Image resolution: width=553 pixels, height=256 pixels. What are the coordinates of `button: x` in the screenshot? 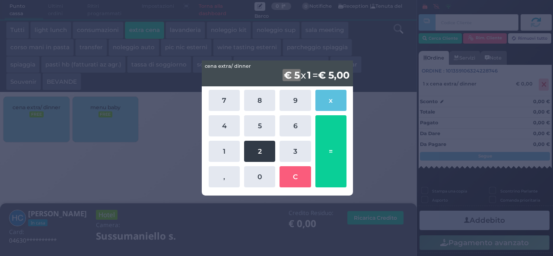 It's located at (331, 100).